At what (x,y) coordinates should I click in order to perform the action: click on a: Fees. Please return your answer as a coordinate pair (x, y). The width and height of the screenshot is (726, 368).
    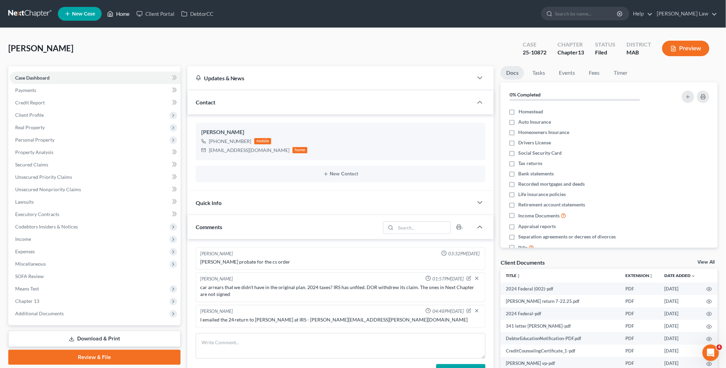
    Looking at the image, I should click on (594, 73).